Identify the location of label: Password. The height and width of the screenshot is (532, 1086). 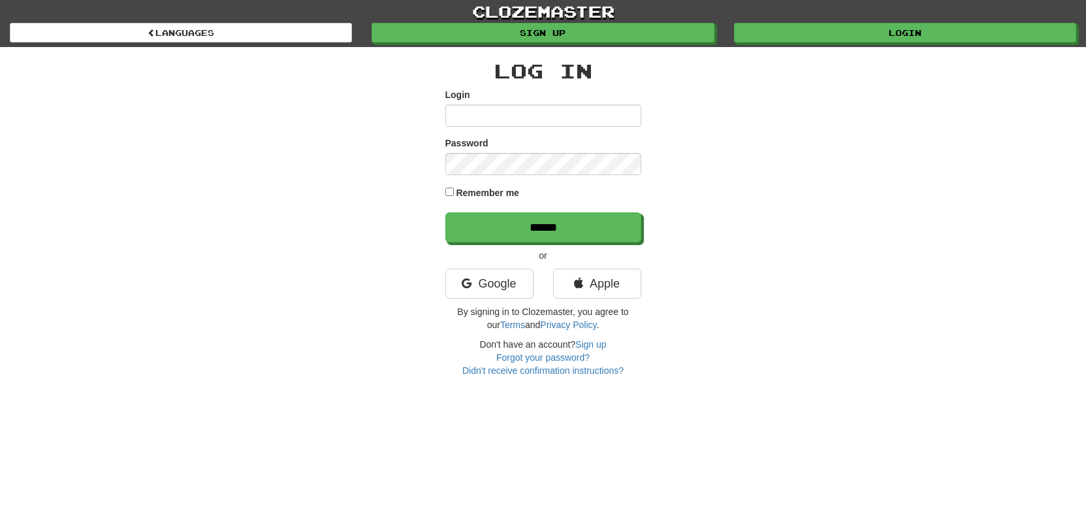
(467, 143).